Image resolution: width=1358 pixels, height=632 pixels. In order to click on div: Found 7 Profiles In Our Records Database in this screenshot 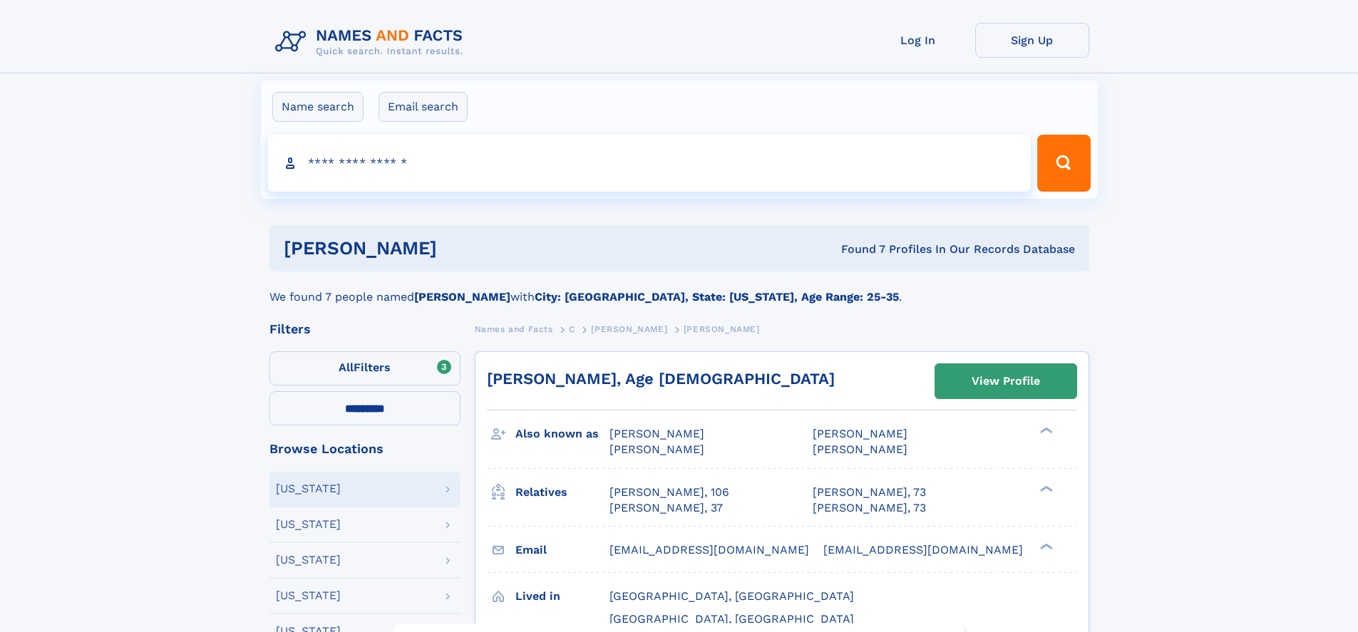, I will do `click(857, 249)`.